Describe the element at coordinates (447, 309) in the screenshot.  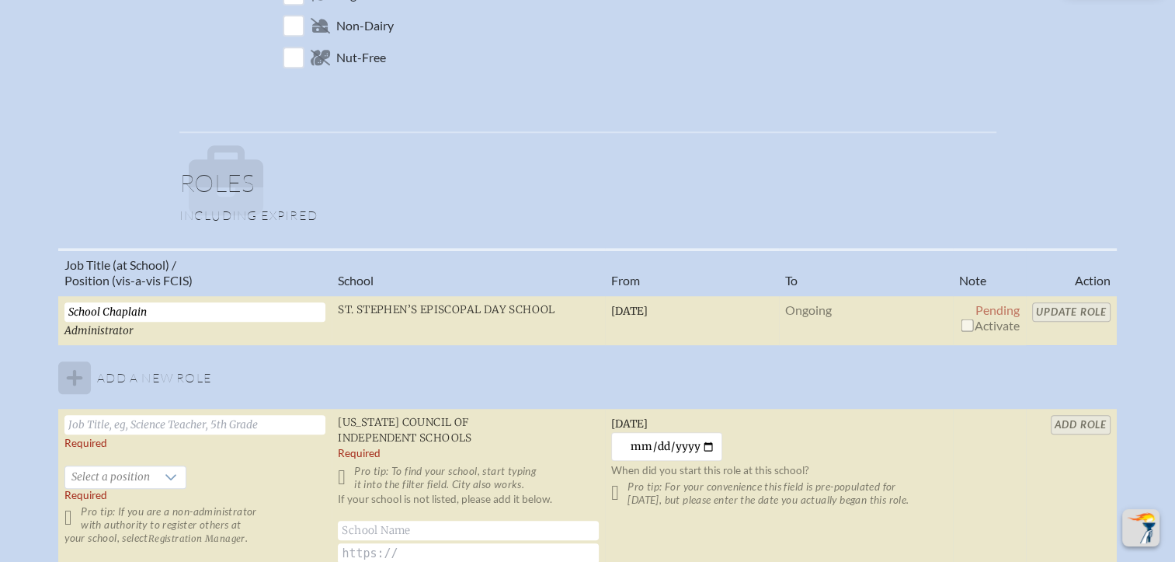
I see `span: St. Stephen’s Episcopal Day School` at that location.